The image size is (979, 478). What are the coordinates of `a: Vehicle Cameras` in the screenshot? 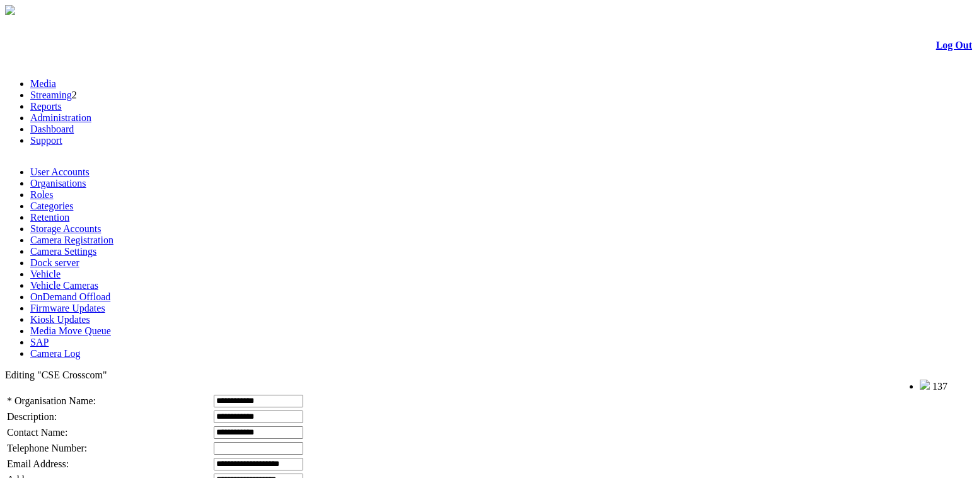 It's located at (64, 285).